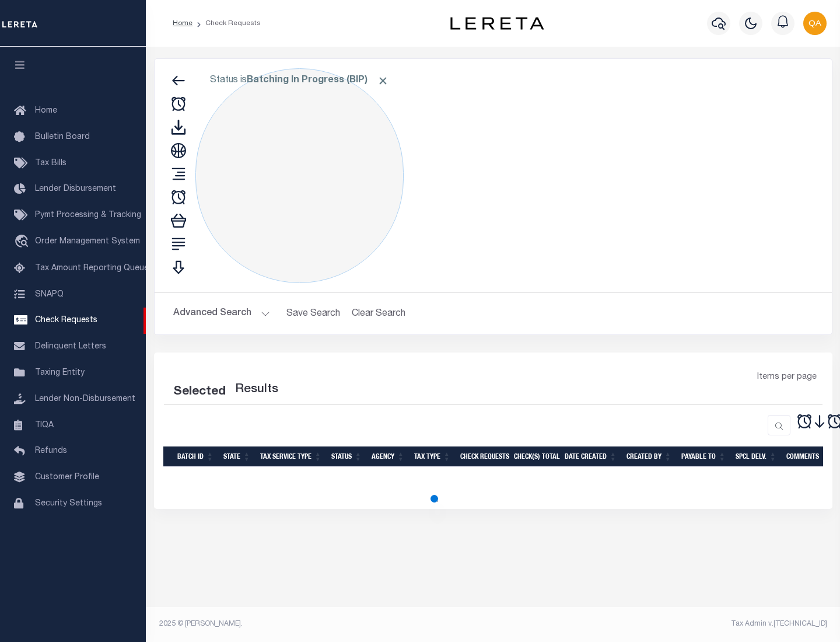  Describe the element at coordinates (75, 189) in the screenshot. I see `span: Lender Disbursement` at that location.